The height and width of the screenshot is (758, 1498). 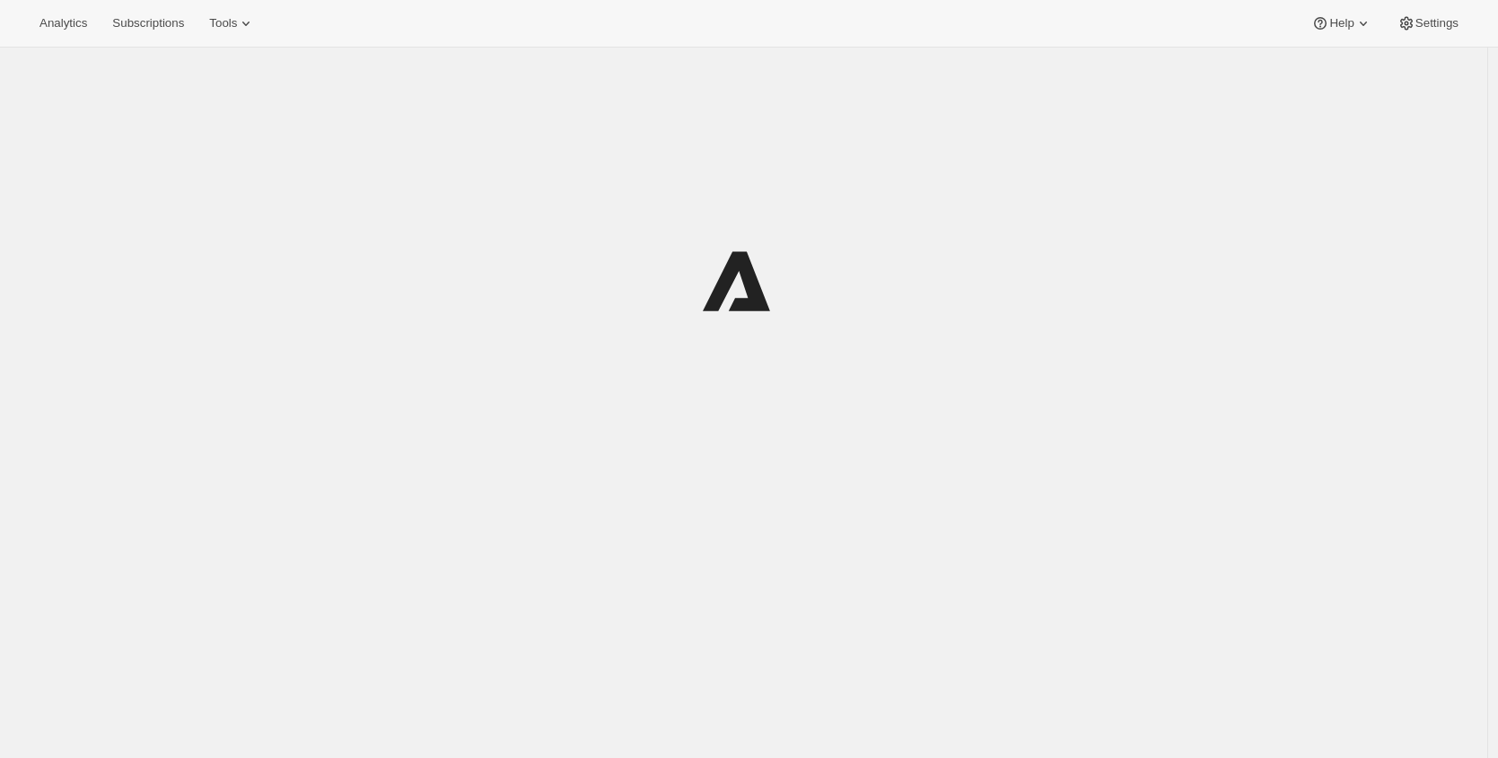 What do you see at coordinates (223, 23) in the screenshot?
I see `span: Tools` at bounding box center [223, 23].